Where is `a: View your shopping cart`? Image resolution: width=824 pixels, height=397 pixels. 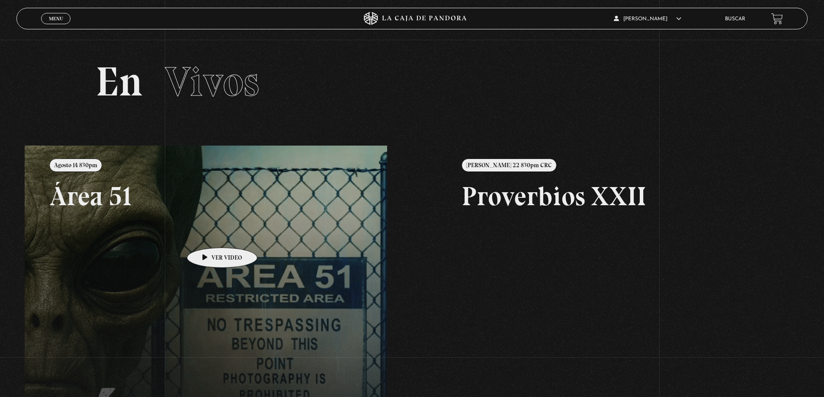
a: View your shopping cart is located at coordinates (777, 19).